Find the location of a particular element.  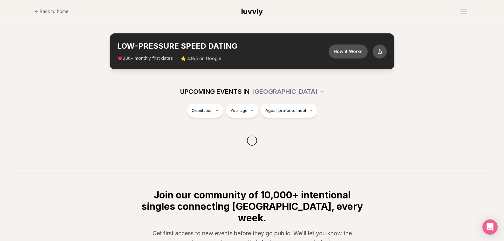

span: Your age is located at coordinates (239, 111).